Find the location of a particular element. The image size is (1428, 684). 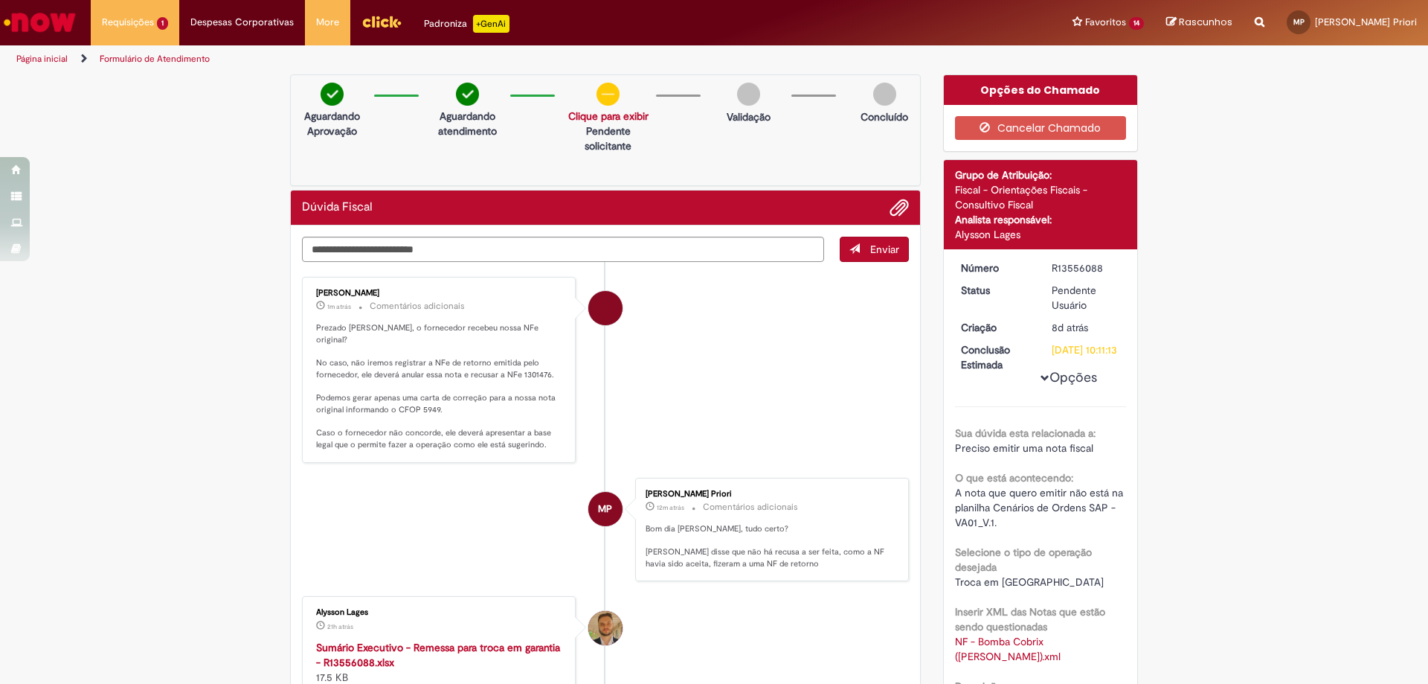

time: 22/09/2025 15:59:43 is located at coordinates (1070, 327).